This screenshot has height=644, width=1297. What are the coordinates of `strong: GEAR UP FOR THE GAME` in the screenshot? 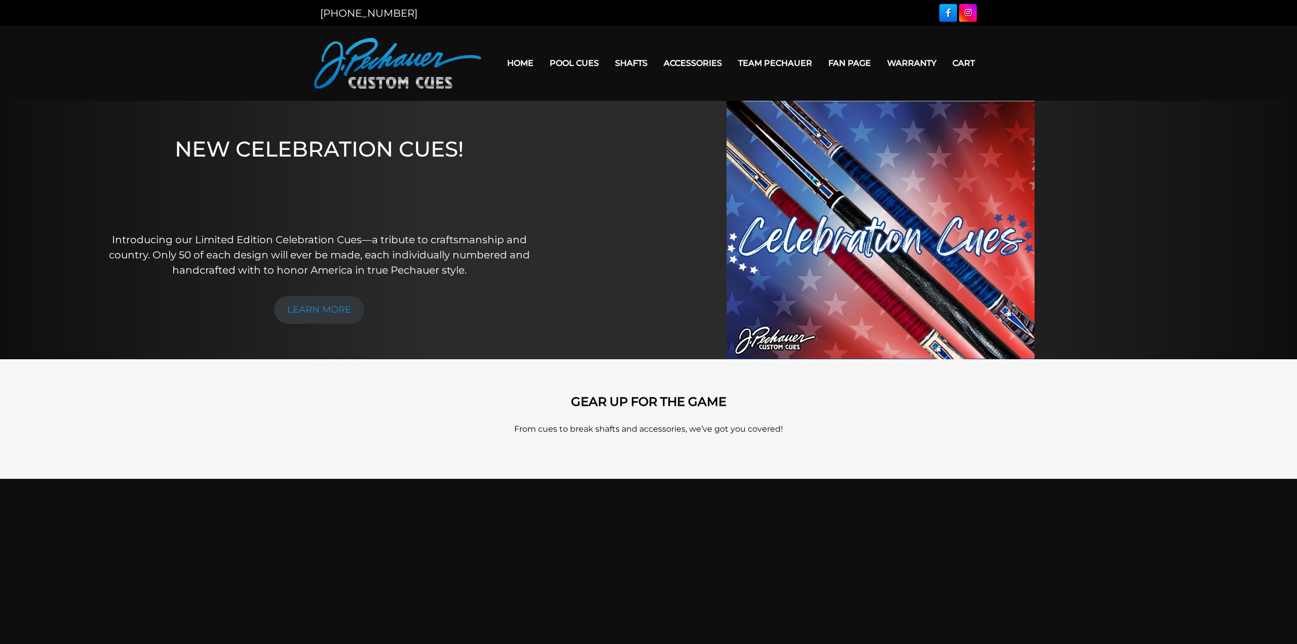 It's located at (648, 401).